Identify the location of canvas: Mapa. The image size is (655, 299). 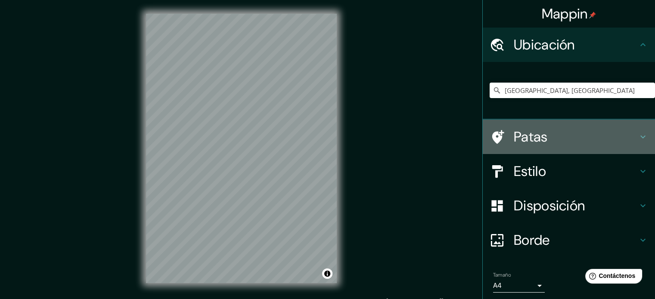
(241, 148).